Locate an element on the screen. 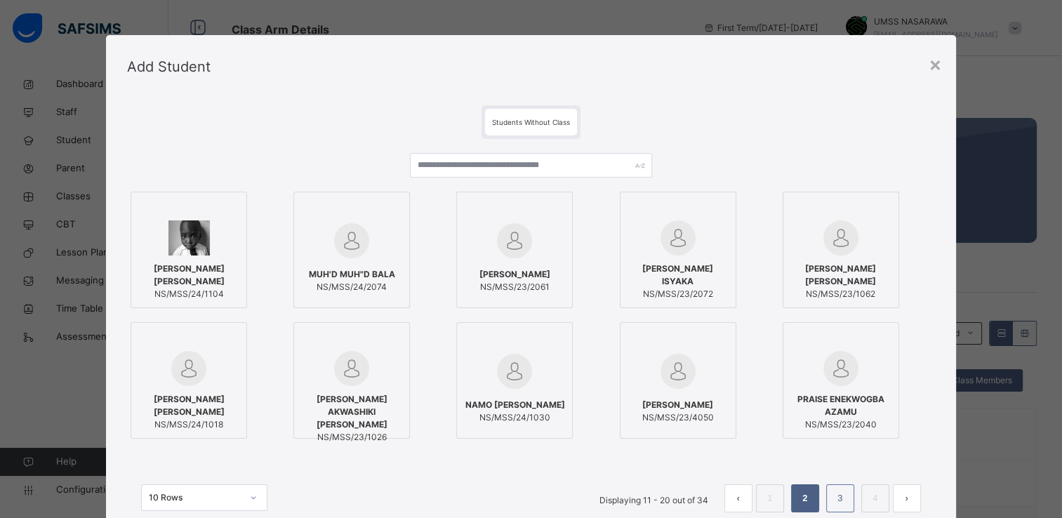 The width and height of the screenshot is (1062, 518). a: 3 is located at coordinates (840, 498).